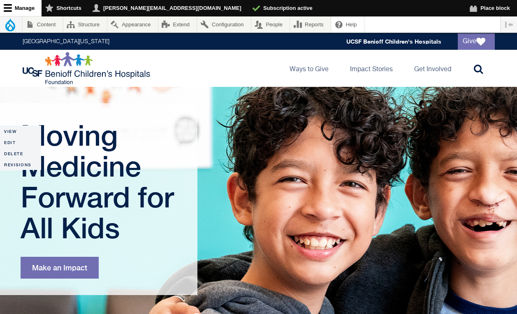 This screenshot has height=314, width=517. What do you see at coordinates (132, 24) in the screenshot?
I see `a: Appearance` at bounding box center [132, 24].